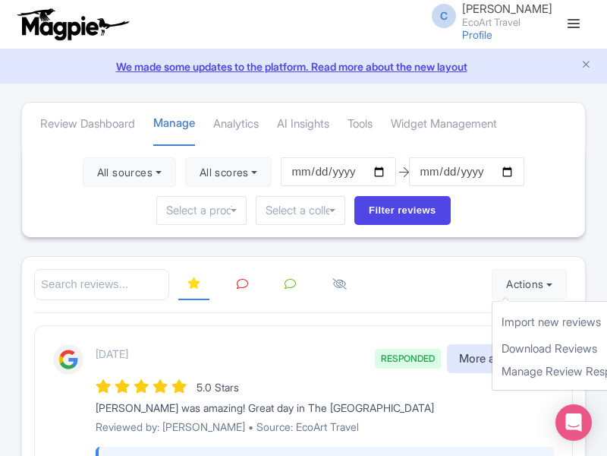  I want to click on a: We made some updates to the platform. Read more about the new layout, so click(304, 66).